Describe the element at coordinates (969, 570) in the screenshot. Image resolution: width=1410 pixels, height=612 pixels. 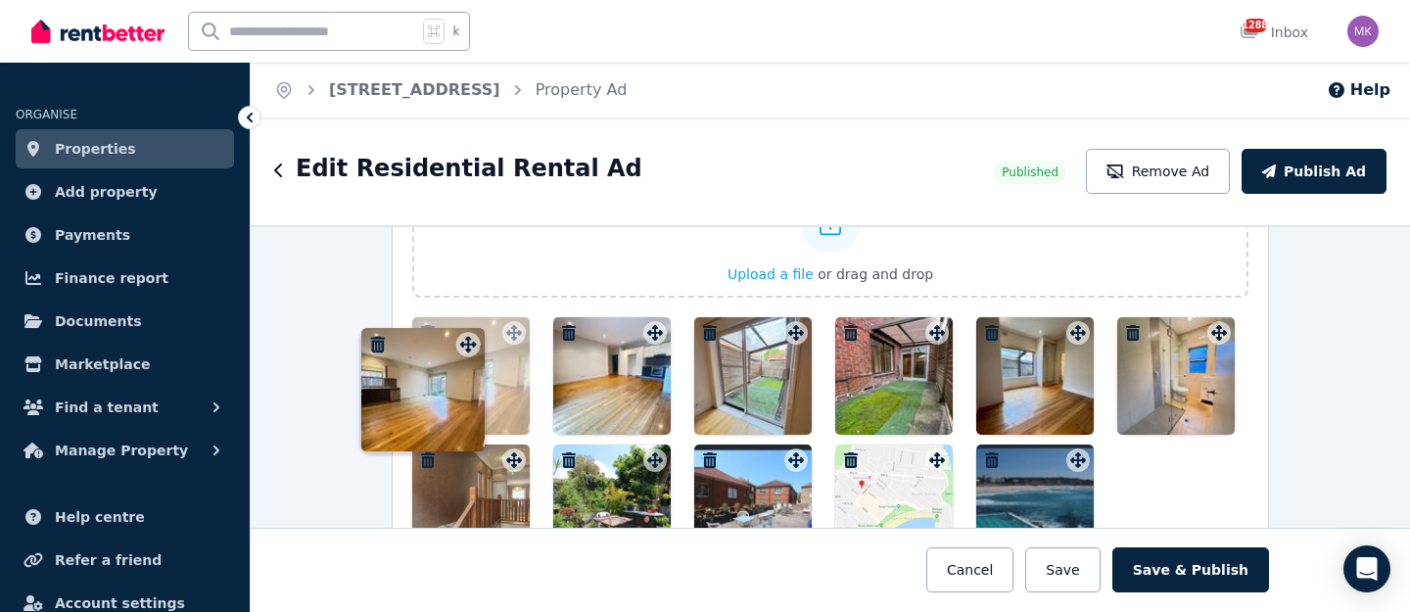
I see `button: Cancel` at that location.